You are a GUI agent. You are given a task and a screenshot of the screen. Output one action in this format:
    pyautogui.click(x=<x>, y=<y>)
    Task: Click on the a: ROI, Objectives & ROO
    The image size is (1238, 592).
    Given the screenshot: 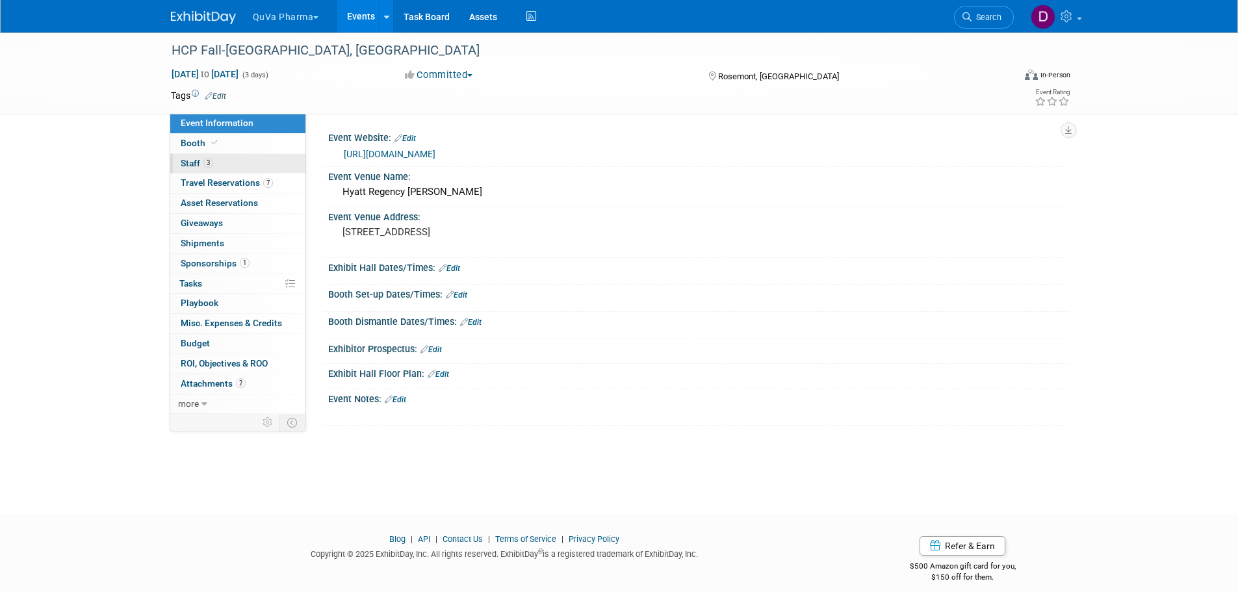 What is the action you would take?
    pyautogui.click(x=238, y=364)
    